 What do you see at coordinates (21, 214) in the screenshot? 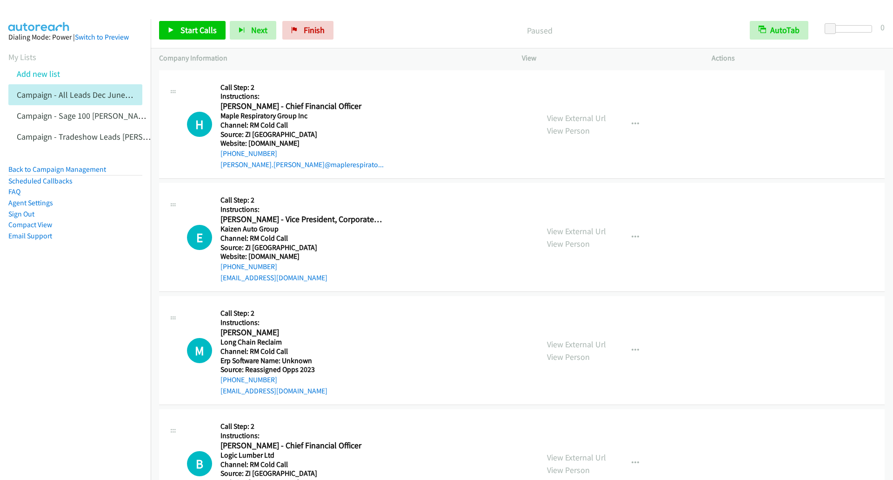
I see `a: Sign Out` at bounding box center [21, 214].